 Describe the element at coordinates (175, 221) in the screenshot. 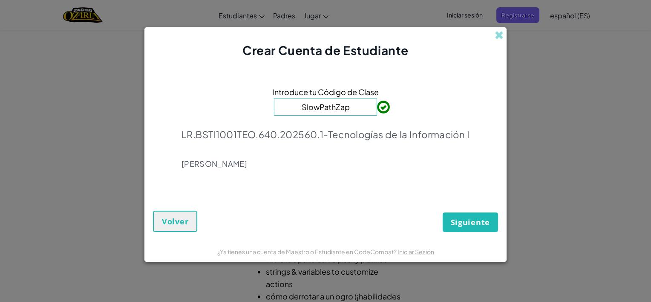

I see `span: Volver` at that location.